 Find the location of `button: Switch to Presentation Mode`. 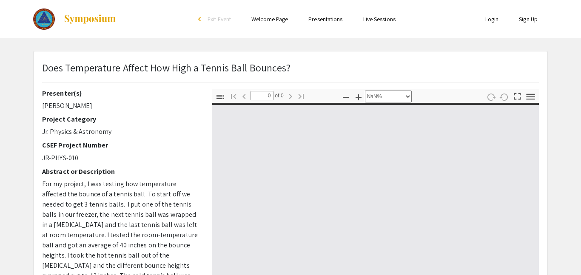

button: Switch to Presentation Mode is located at coordinates (518, 95).